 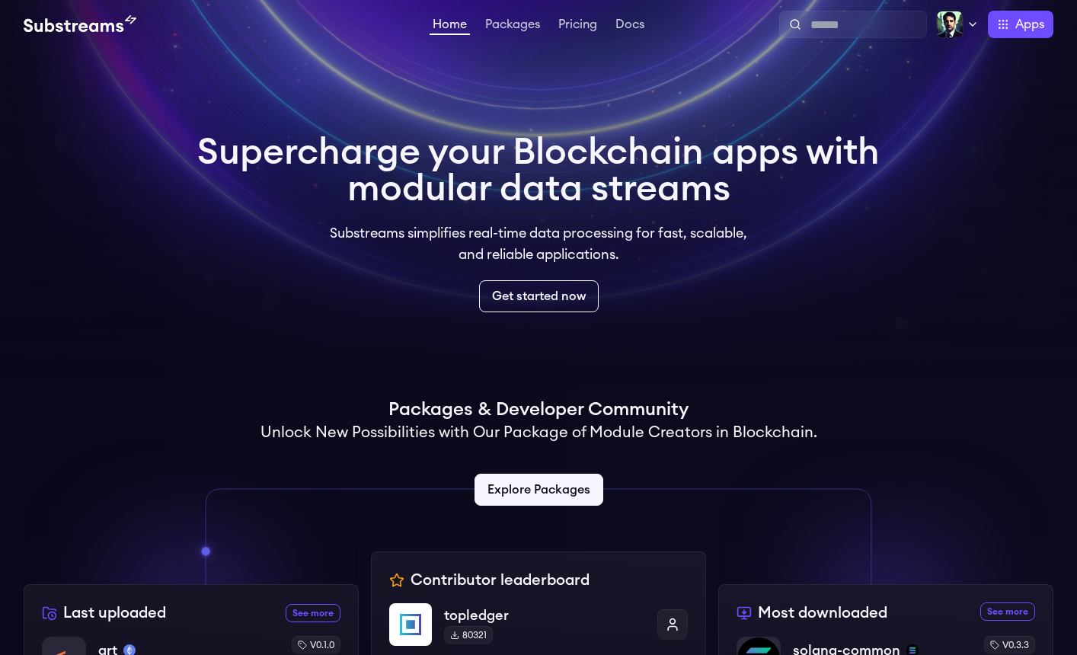 I want to click on h1: Packages & Developer Community, so click(x=539, y=410).